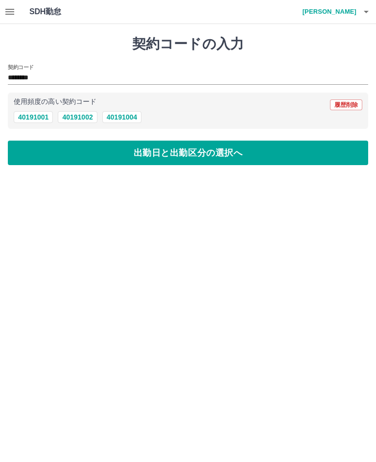 The width and height of the screenshot is (376, 462). Describe the element at coordinates (55, 102) in the screenshot. I see `p: 使用頻度の高い契約コード` at that location.